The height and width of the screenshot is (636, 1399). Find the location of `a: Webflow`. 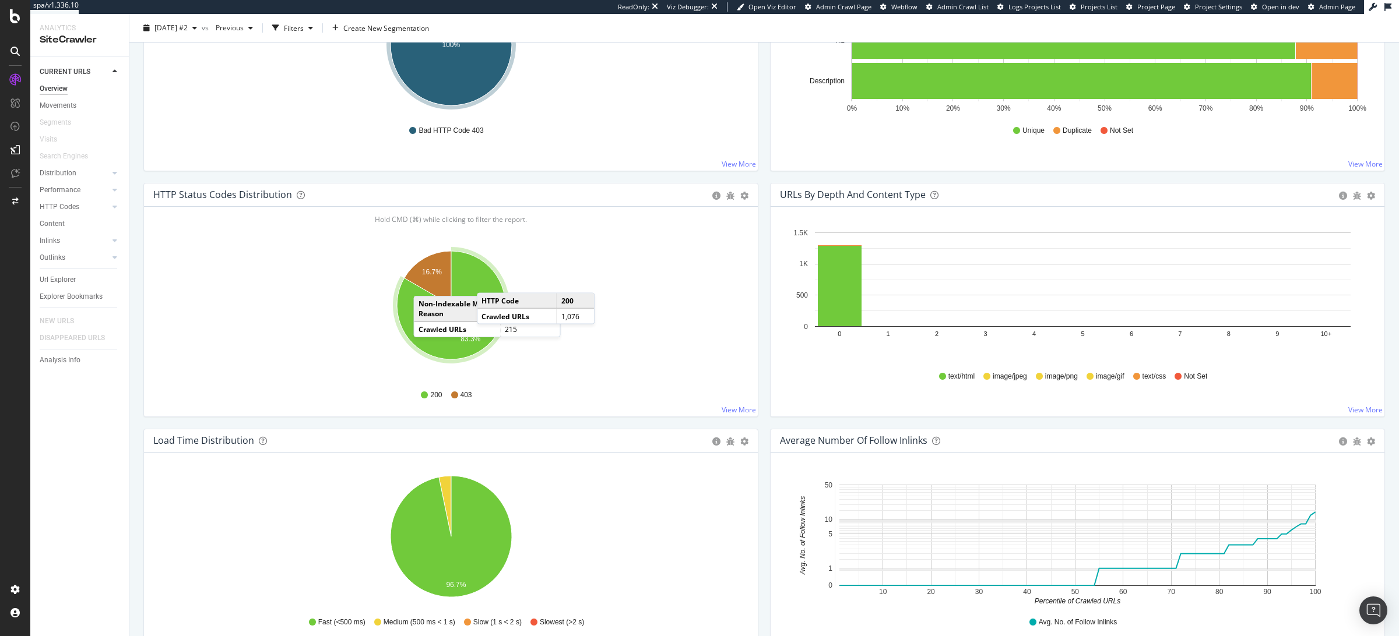

a: Webflow is located at coordinates (899, 7).